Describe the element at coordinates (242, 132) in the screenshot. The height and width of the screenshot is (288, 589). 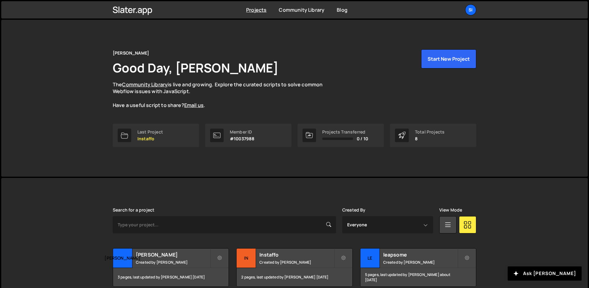
I see `div: Member ID` at that location.